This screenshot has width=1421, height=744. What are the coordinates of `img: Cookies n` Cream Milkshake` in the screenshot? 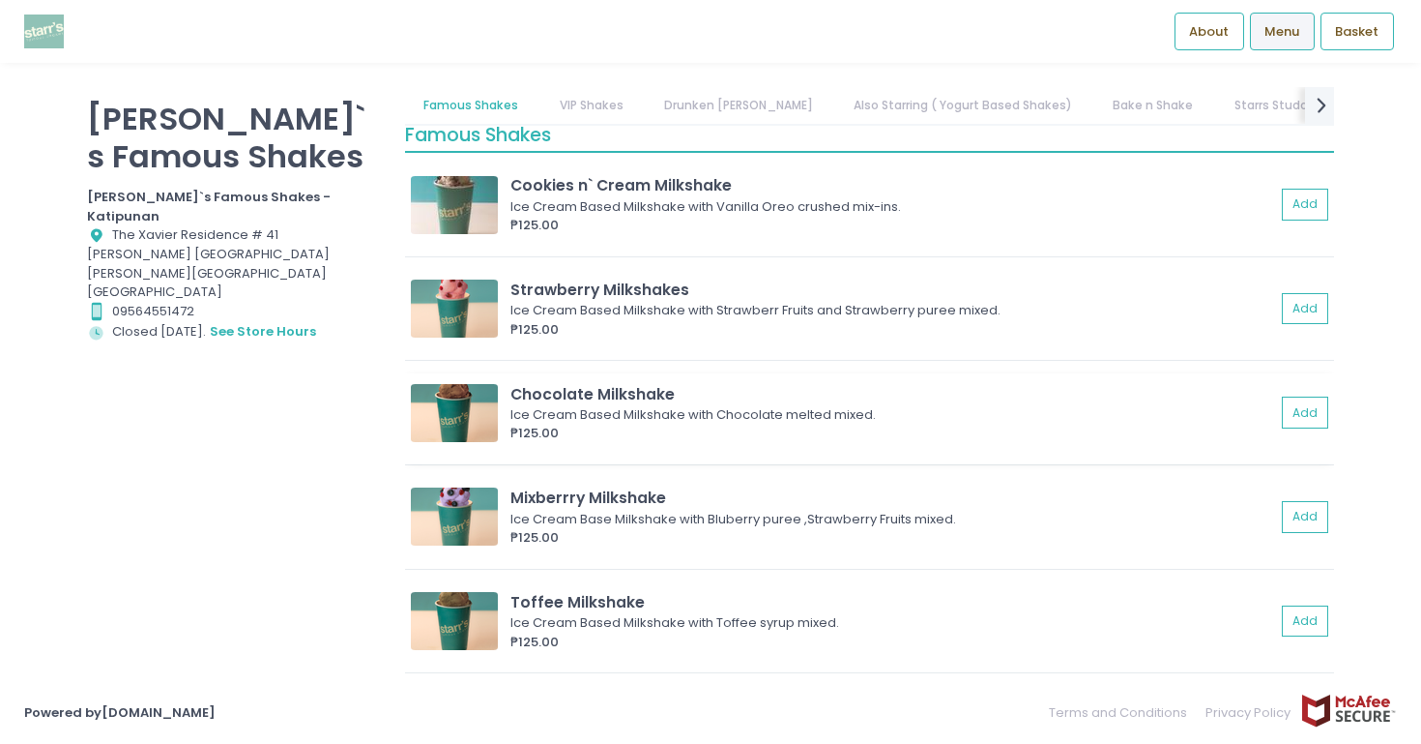 It's located at (454, 205).